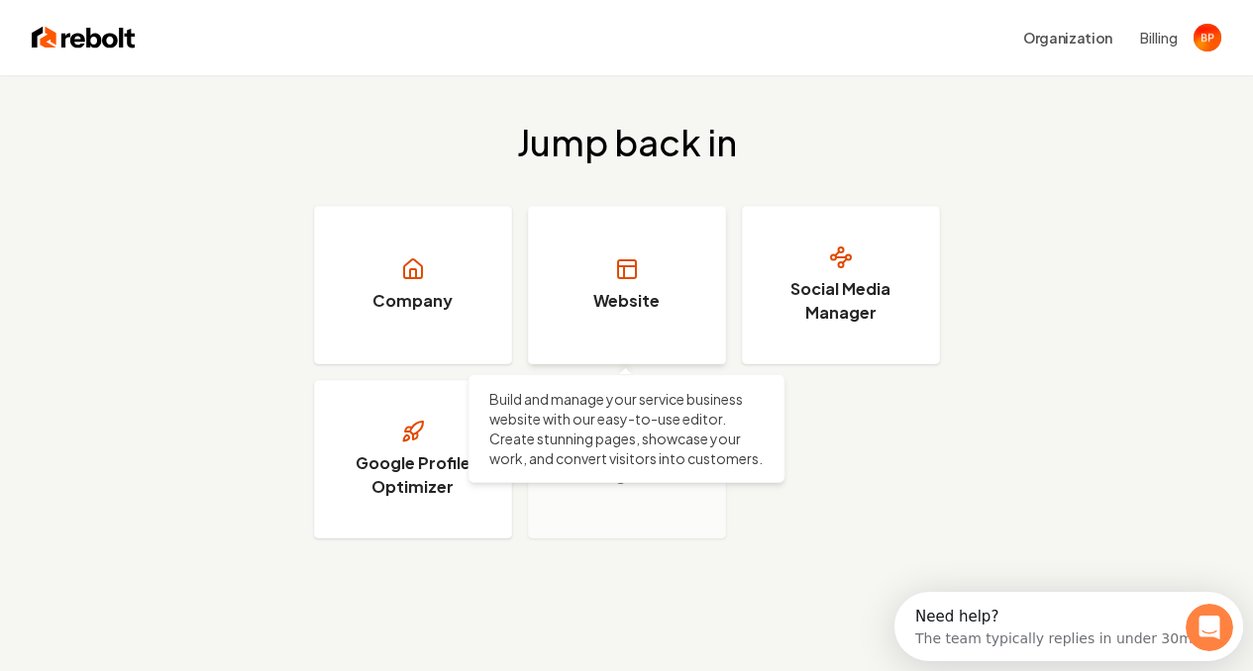  What do you see at coordinates (1207, 38) in the screenshot?
I see `img: Baesha Pearl` at bounding box center [1207, 38].